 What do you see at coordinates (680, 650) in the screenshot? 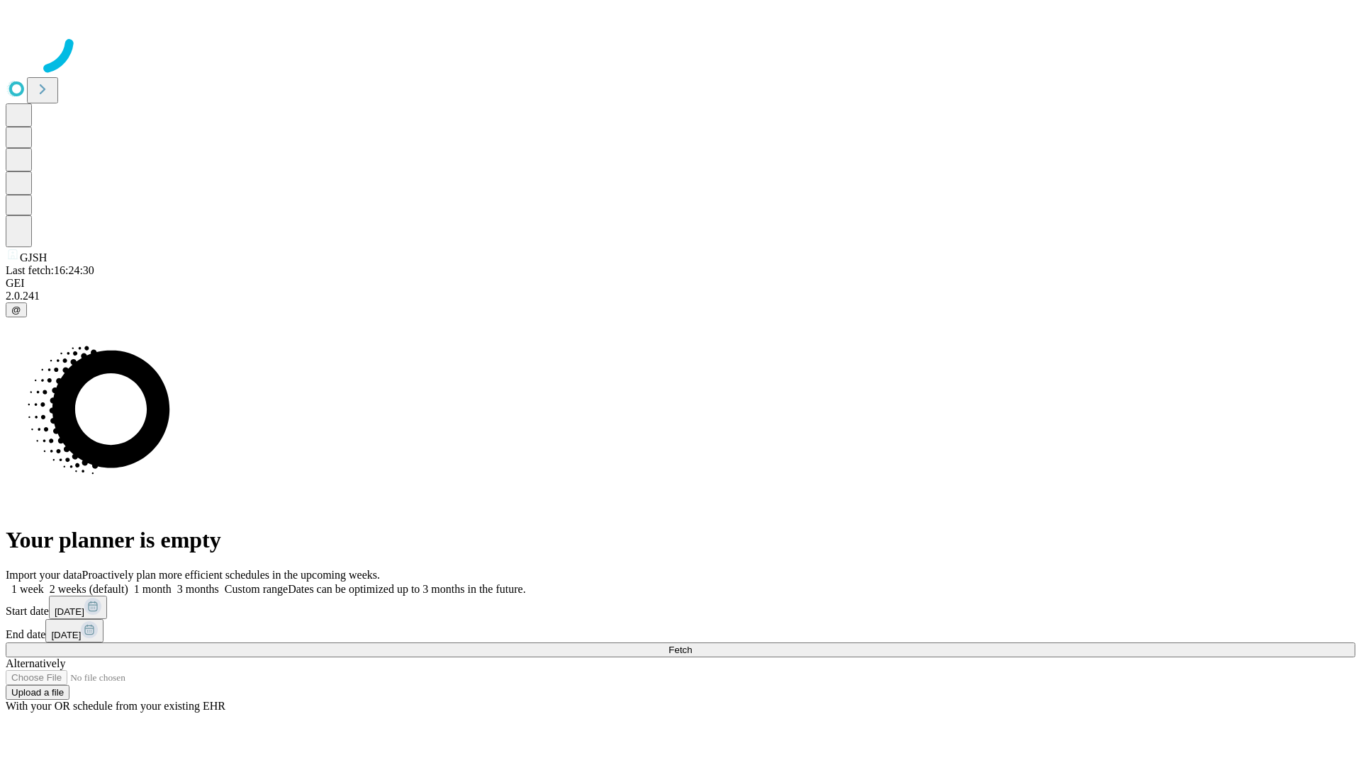
I see `span: Fetch` at bounding box center [680, 650].